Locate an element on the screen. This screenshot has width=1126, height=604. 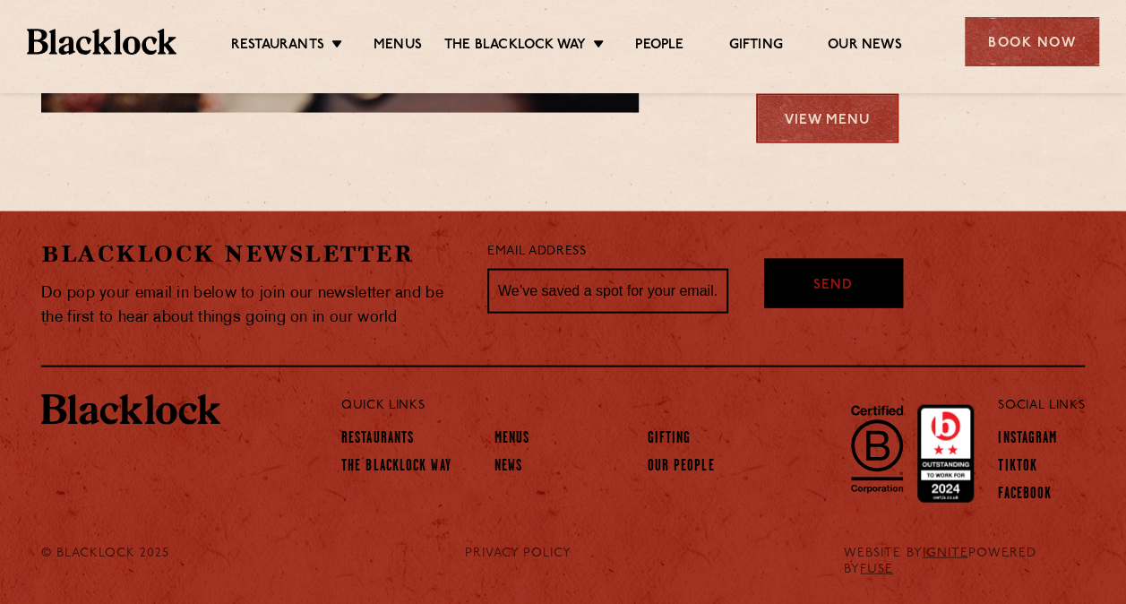
img: Accred_2023_2star.png is located at coordinates (945, 454).